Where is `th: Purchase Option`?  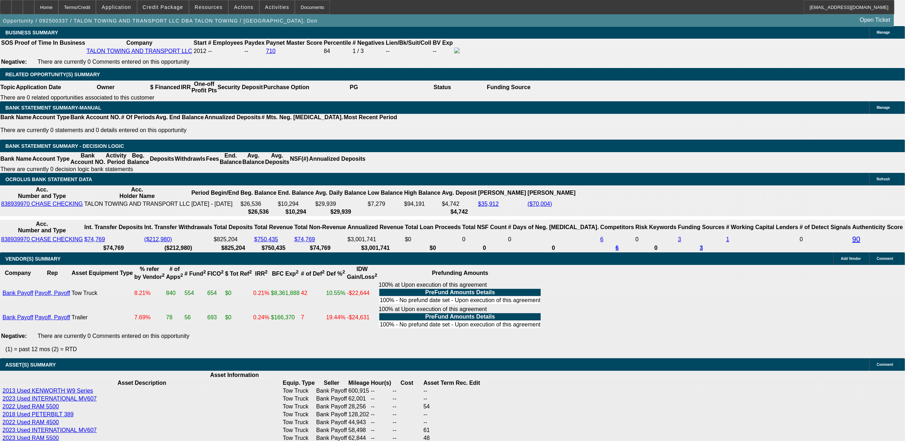 th: Purchase Option is located at coordinates (286, 87).